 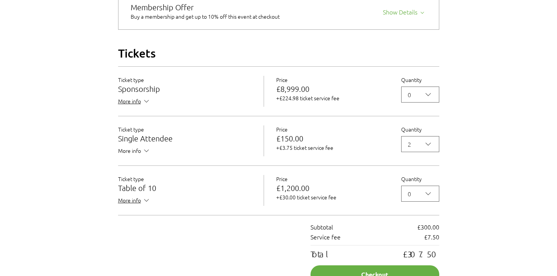 What do you see at coordinates (185, 138) in the screenshot?
I see `h3: Single Attendee` at bounding box center [185, 138].